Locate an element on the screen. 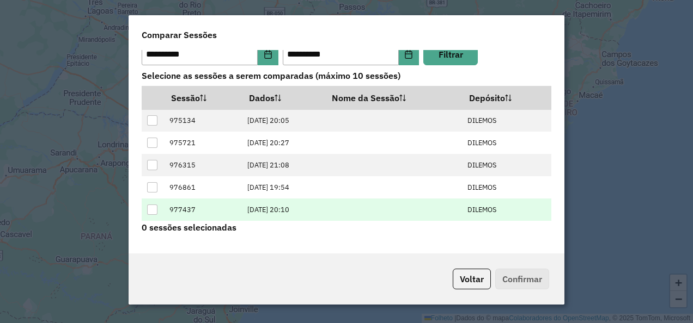 This screenshot has height=323, width=693. h4: Comparar Sessões is located at coordinates (179, 35).